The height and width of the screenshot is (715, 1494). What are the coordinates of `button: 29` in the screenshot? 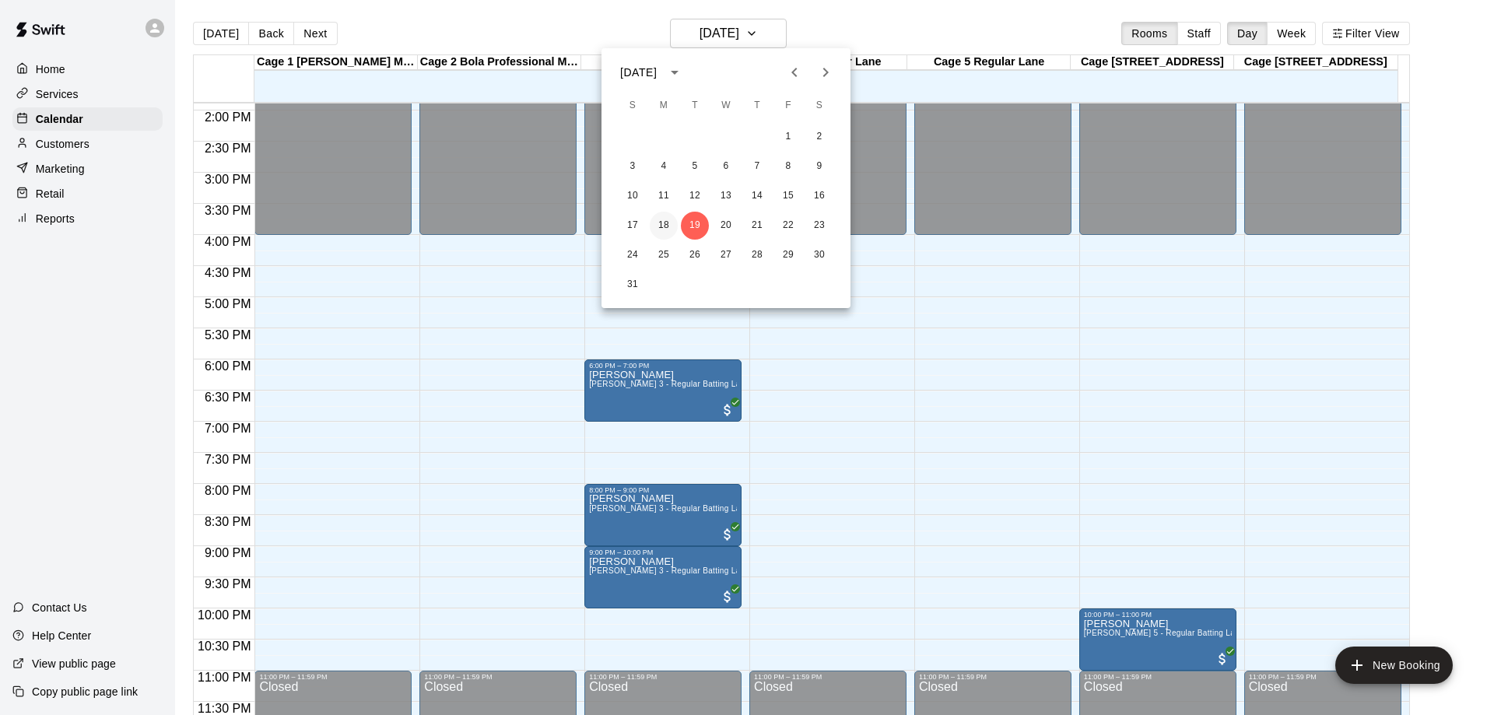 It's located at (788, 255).